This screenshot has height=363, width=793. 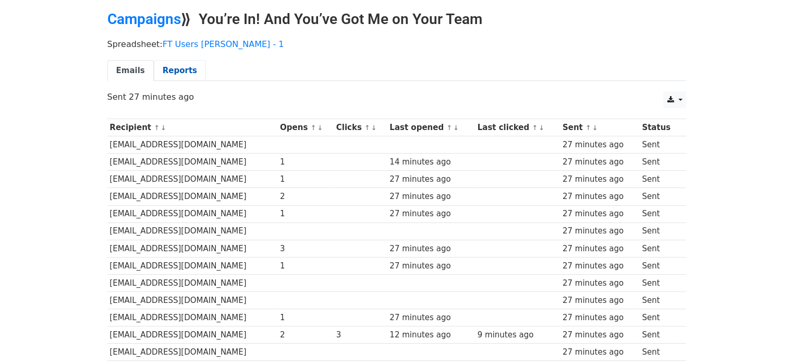 What do you see at coordinates (518, 127) in the screenshot?
I see `th: Last clicked` at bounding box center [518, 127].